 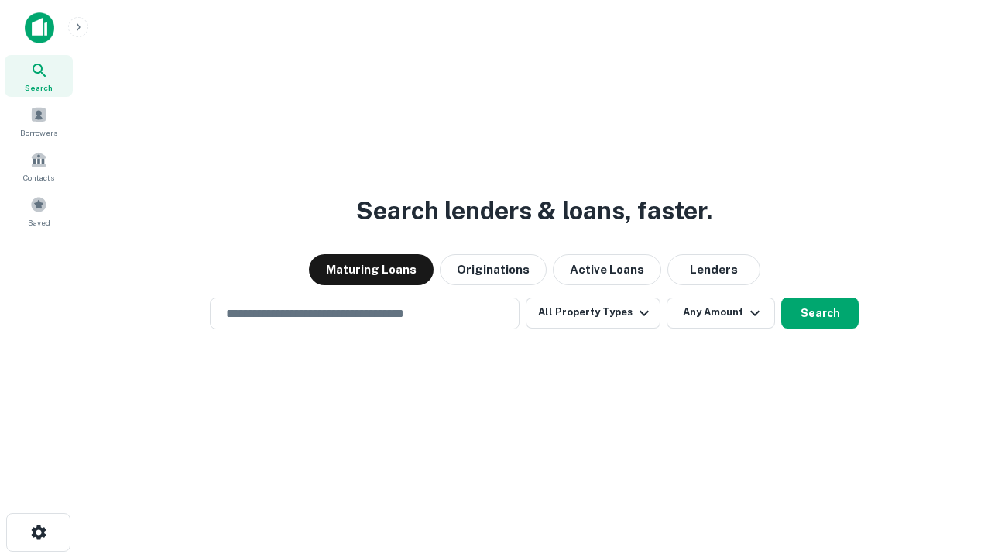 What do you see at coordinates (39, 88) in the screenshot?
I see `span: Search` at bounding box center [39, 88].